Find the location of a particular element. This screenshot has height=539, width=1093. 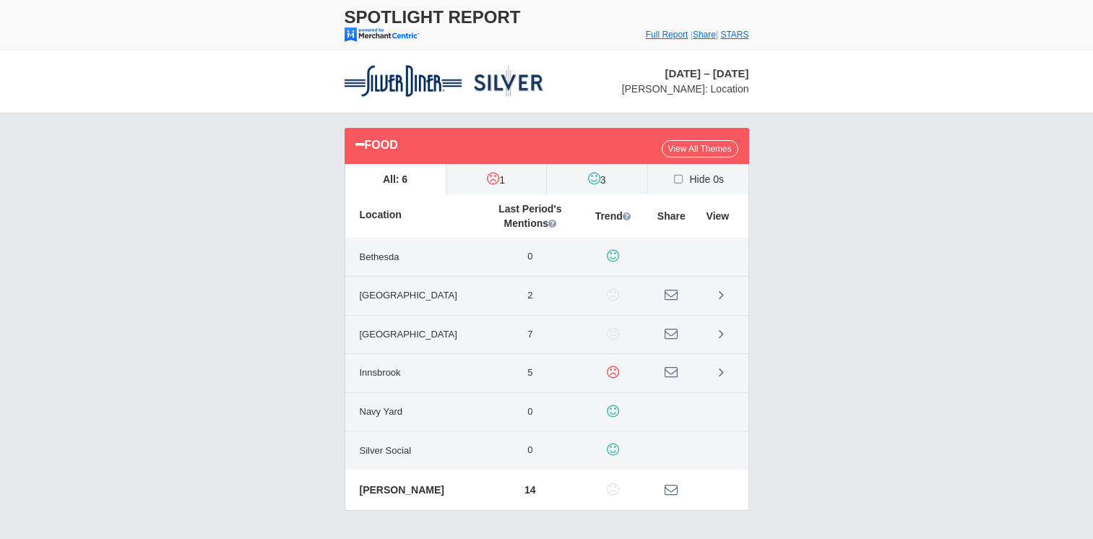

a: STARS is located at coordinates (734, 35).